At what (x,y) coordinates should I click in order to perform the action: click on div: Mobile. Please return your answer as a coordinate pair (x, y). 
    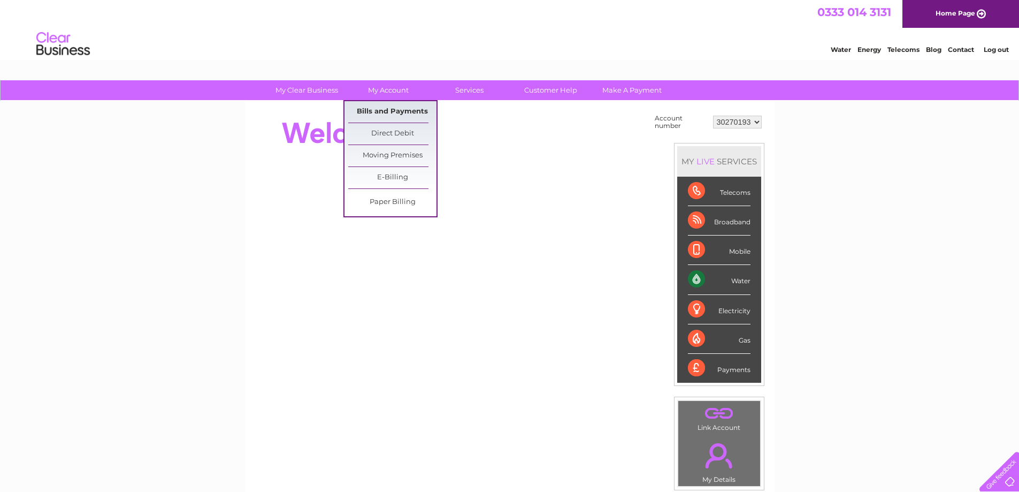
    Looking at the image, I should click on (719, 250).